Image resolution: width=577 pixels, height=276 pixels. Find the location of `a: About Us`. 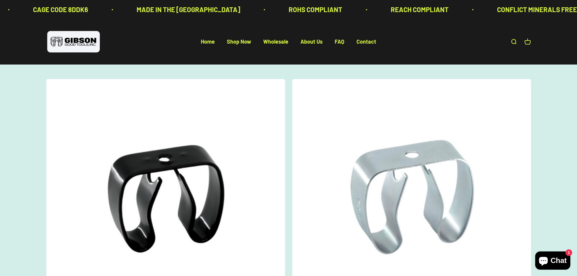

a: About Us is located at coordinates (311, 42).